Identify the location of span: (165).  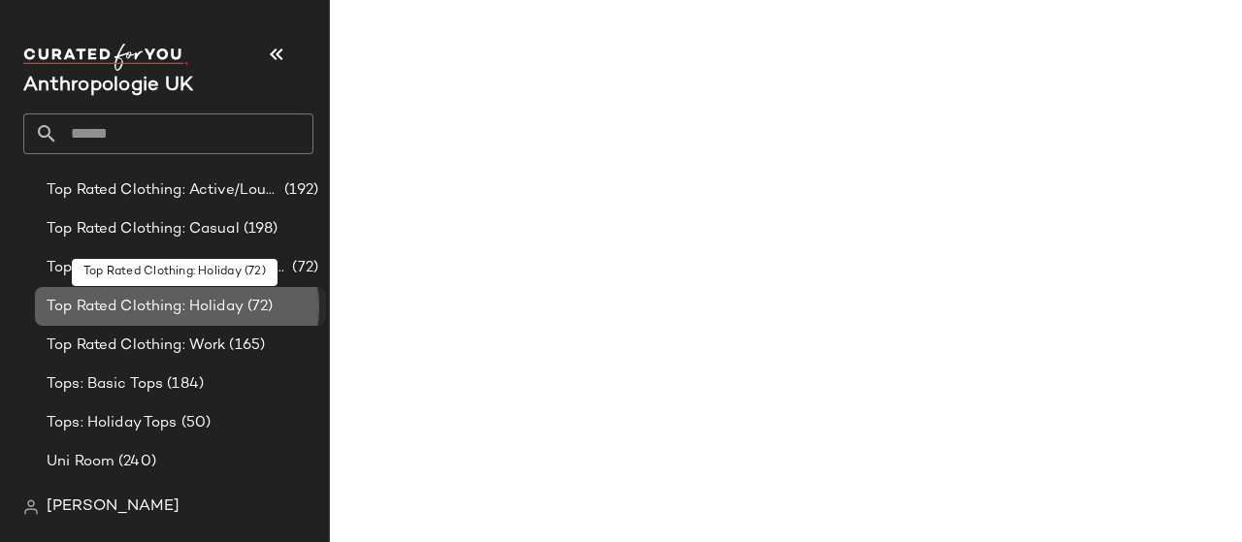
(244, 345).